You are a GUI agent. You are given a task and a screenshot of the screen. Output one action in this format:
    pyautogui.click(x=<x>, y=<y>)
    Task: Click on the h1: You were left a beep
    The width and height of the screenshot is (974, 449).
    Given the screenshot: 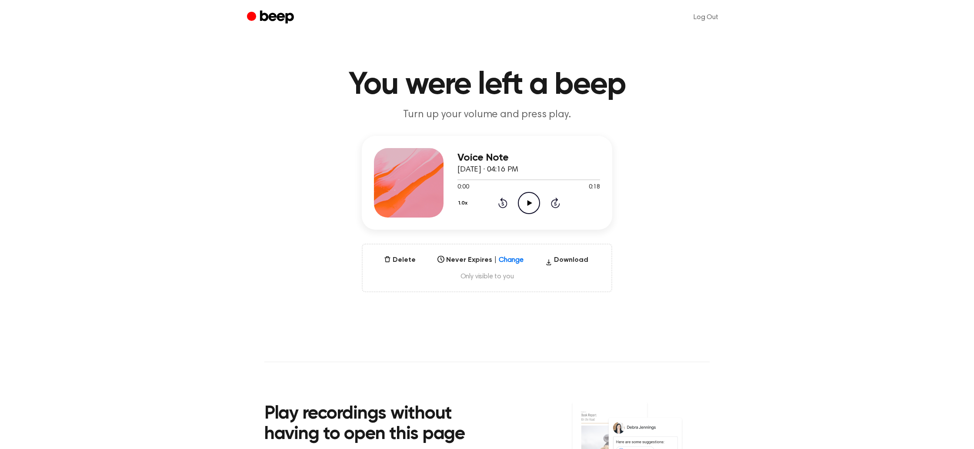 What is the action you would take?
    pyautogui.click(x=487, y=85)
    